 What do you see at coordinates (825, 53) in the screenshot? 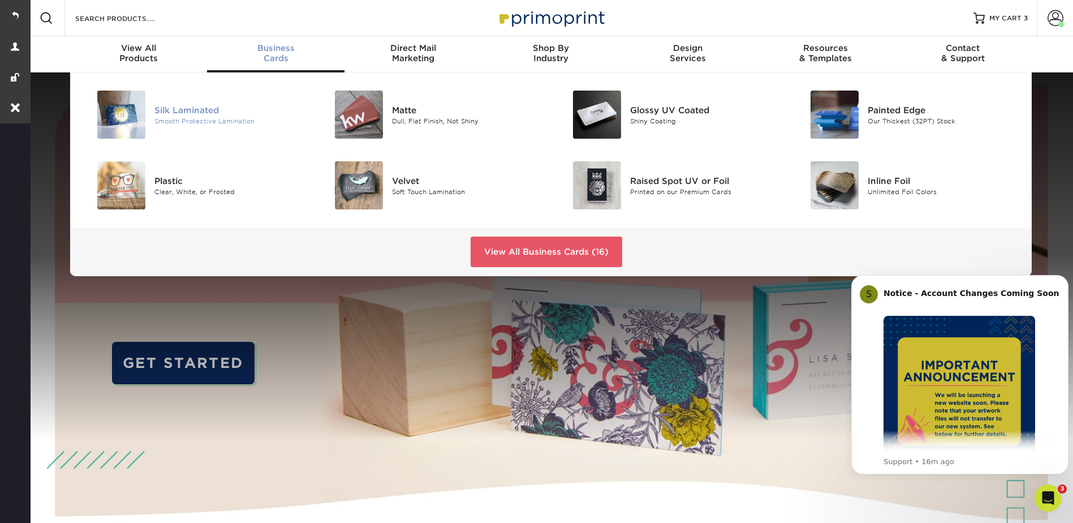
I see `div: & Templates` at bounding box center [825, 53].